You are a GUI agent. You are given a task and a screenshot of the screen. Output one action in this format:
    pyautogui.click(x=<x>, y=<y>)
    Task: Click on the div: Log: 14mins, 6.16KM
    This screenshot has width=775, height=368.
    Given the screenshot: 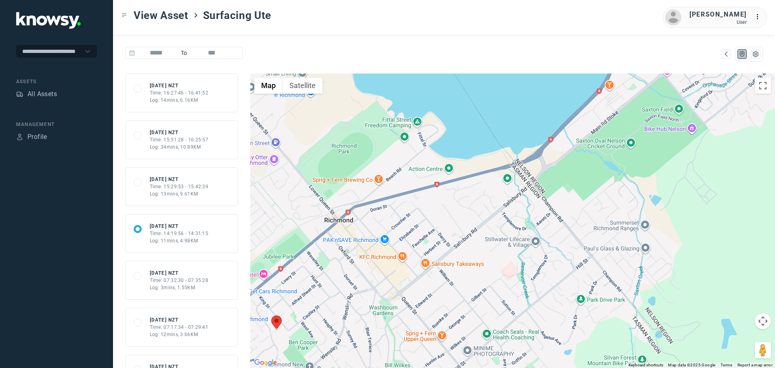 What is the action you would take?
    pyautogui.click(x=179, y=100)
    